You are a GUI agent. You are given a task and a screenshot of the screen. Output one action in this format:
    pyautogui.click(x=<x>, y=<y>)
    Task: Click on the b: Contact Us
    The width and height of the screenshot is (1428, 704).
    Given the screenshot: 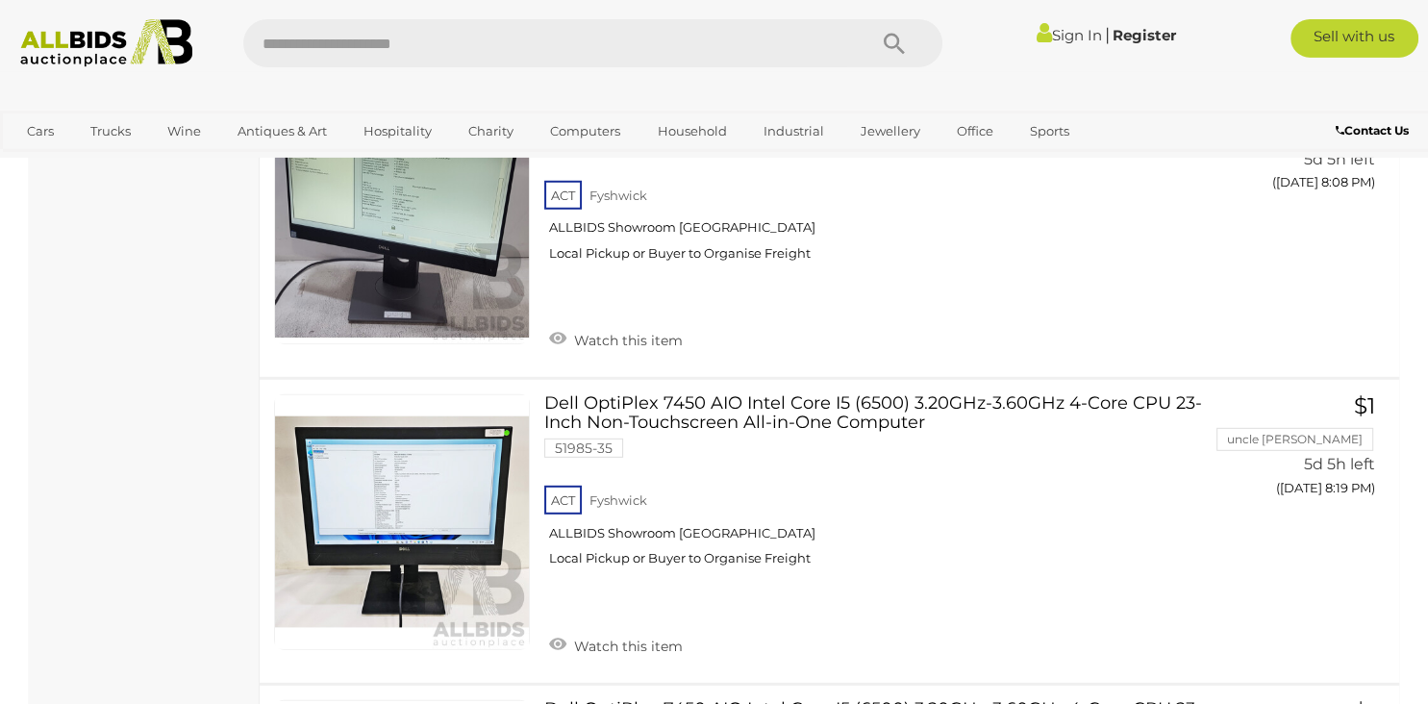 What is the action you would take?
    pyautogui.click(x=1372, y=130)
    